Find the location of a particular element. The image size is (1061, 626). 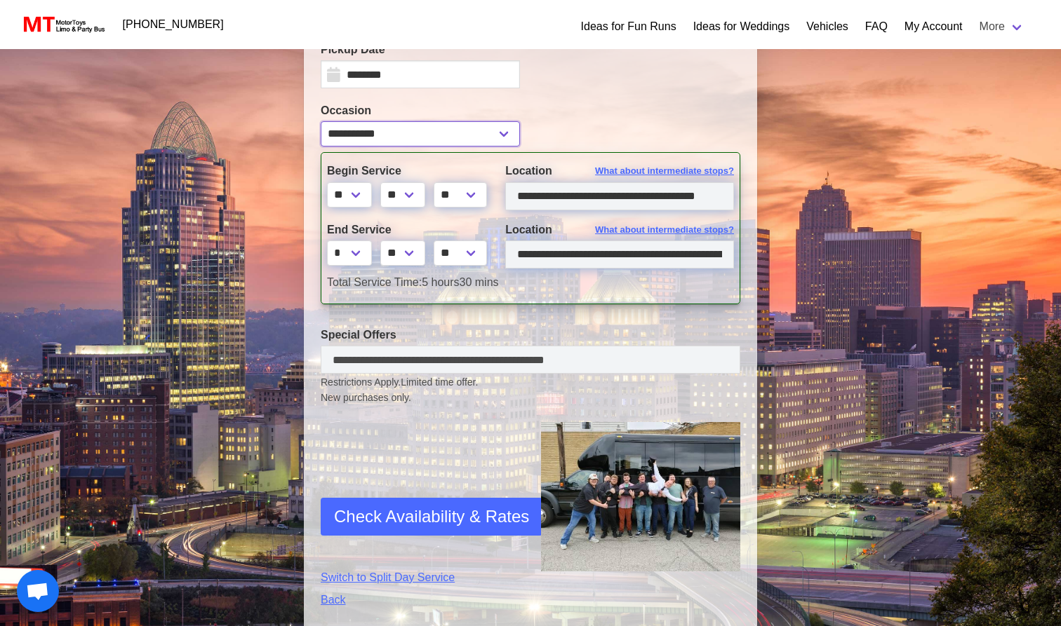

a: My Account is located at coordinates (933, 27).